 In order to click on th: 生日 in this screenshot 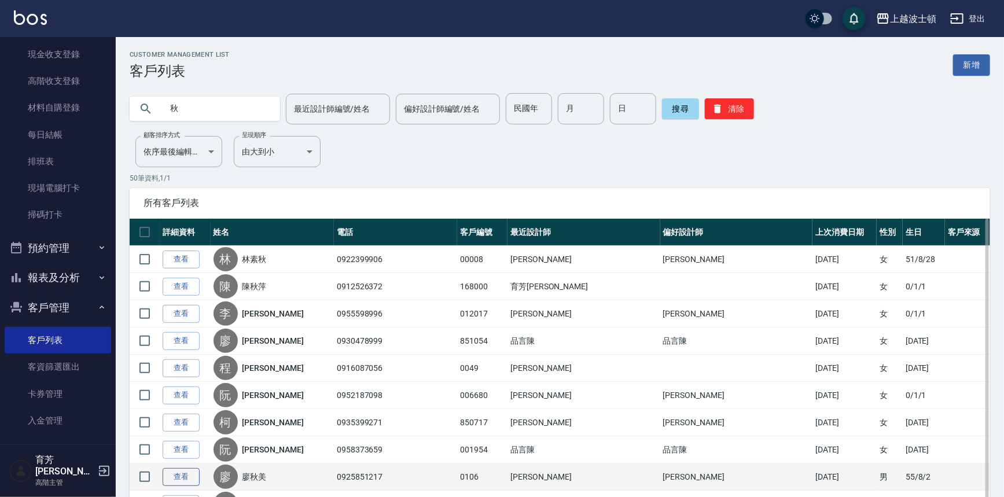, I will do `click(923, 232)`.